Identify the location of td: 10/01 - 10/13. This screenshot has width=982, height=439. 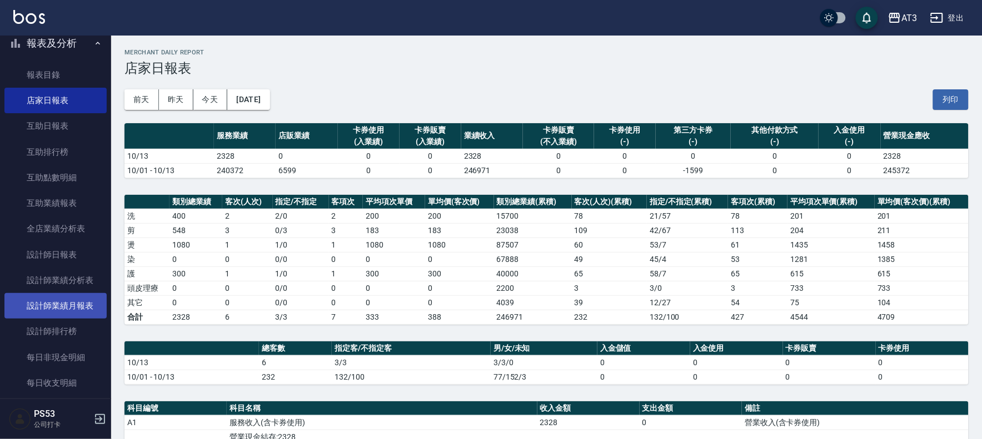
(169, 171).